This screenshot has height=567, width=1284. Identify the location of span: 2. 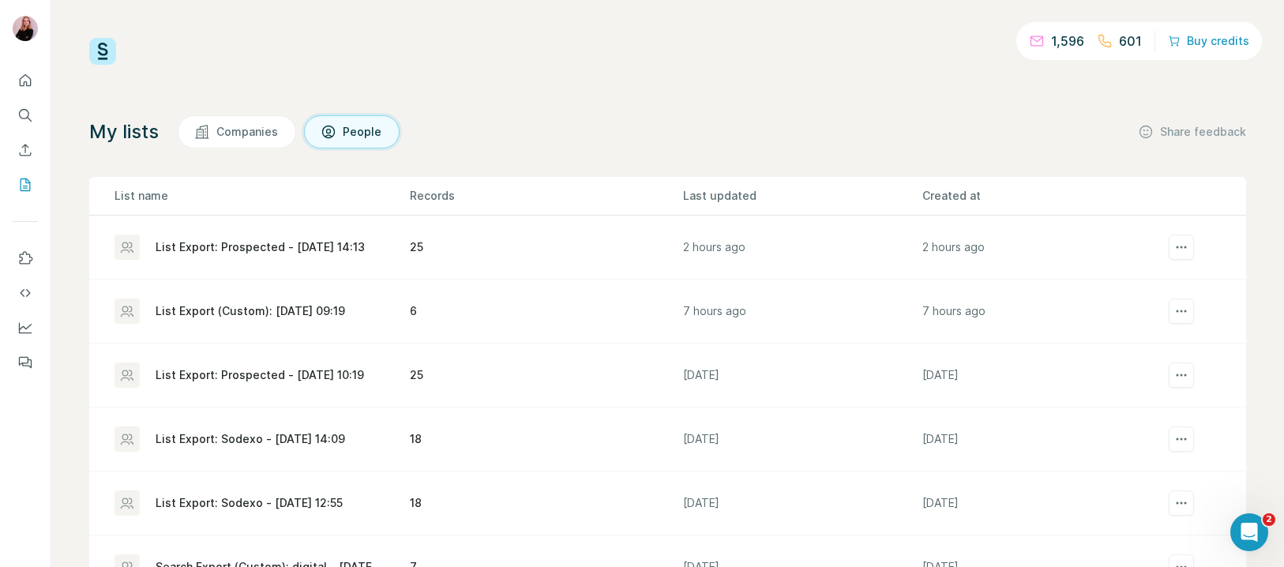
(1269, 520).